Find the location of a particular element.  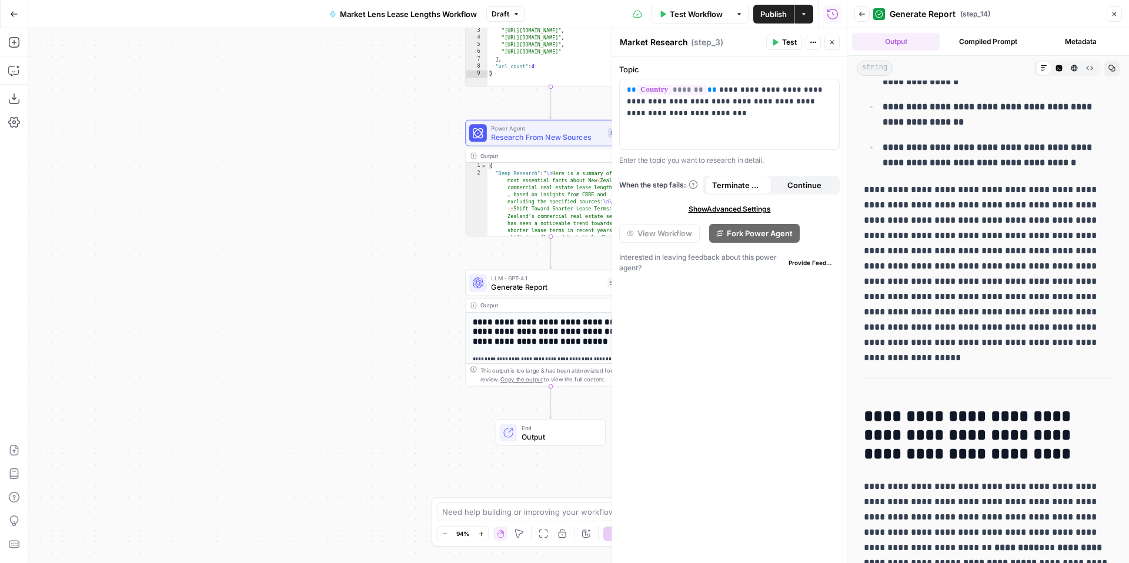

button: Test is located at coordinates (784, 42).